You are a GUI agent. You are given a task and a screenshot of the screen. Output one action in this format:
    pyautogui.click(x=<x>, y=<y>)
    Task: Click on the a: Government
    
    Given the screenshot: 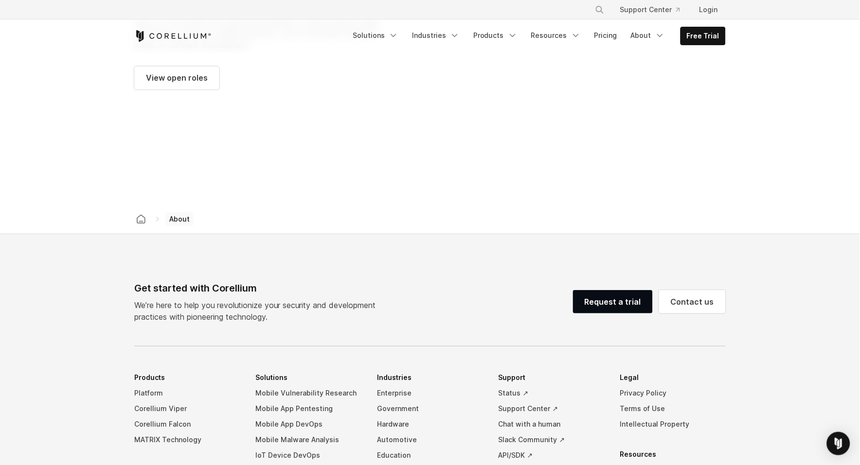 What is the action you would take?
    pyautogui.click(x=430, y=409)
    